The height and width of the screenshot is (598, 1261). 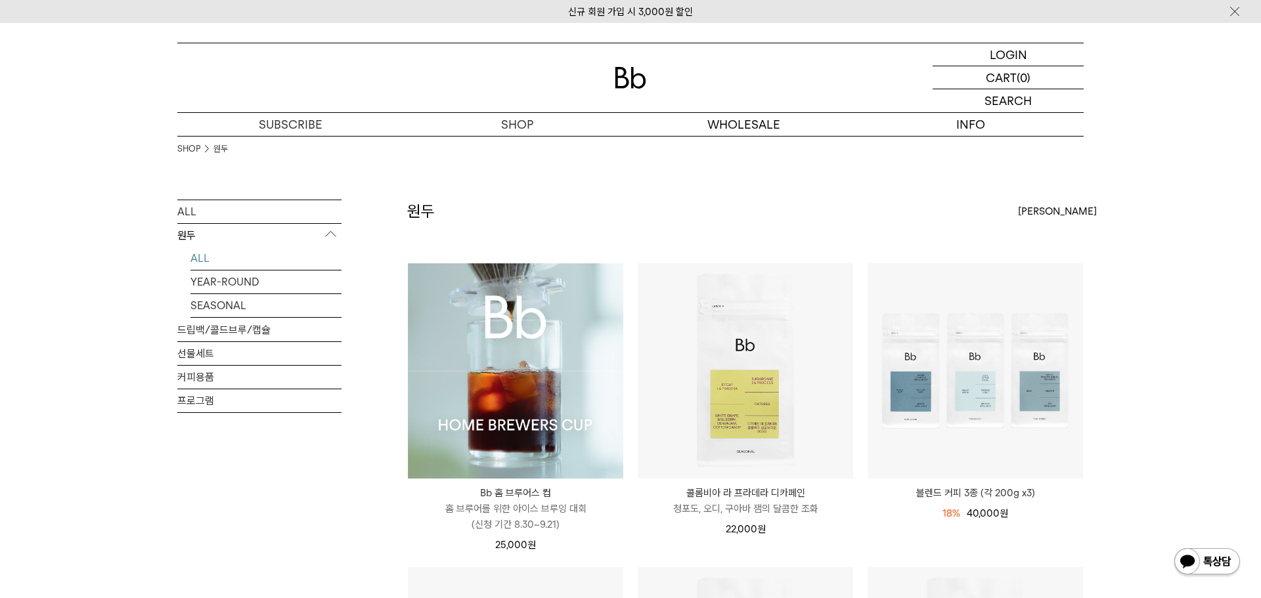 I want to click on p: Bb 홈 브루어스 컵, so click(x=516, y=493).